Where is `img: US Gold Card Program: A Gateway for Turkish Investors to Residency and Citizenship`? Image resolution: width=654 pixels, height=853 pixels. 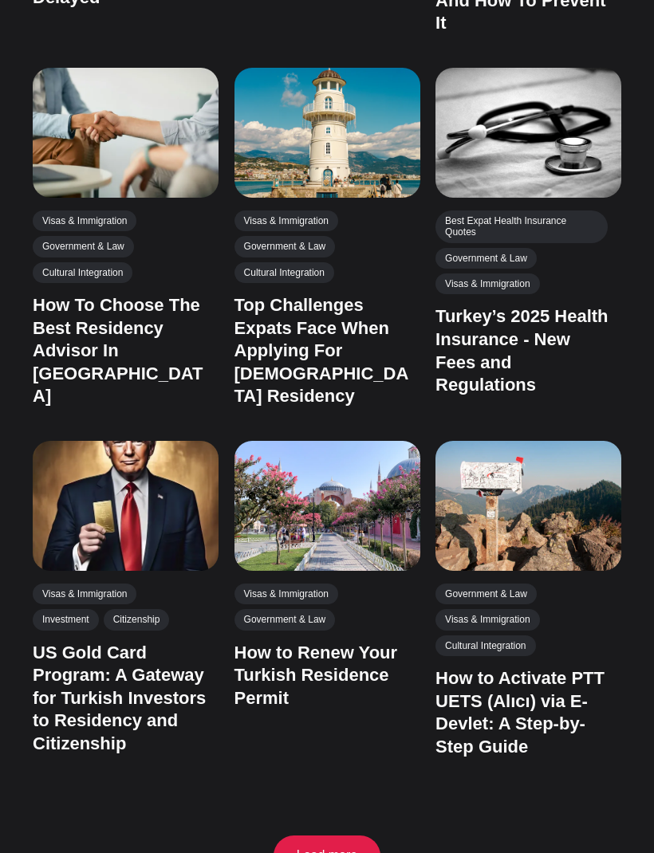
img: US Gold Card Program: A Gateway for Turkish Investors to Residency and Citizenship is located at coordinates (125, 505).